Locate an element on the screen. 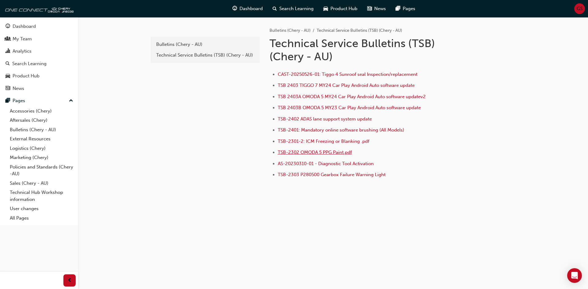 The width and height of the screenshot is (588, 289). a: TSB-2303 P280500 Gearbox Failure Warning Light is located at coordinates (332, 175).